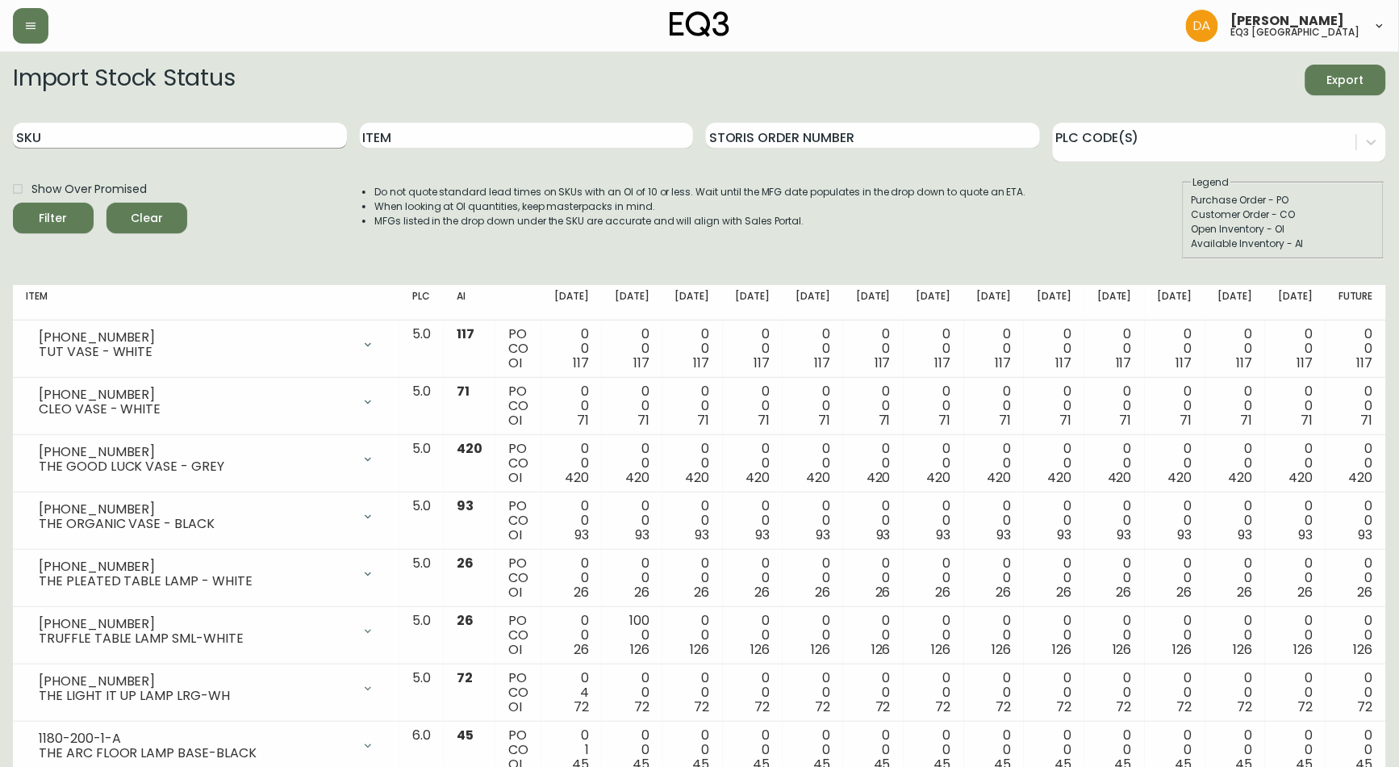 This screenshot has width=1399, height=767. I want to click on span: Clear, so click(147, 218).